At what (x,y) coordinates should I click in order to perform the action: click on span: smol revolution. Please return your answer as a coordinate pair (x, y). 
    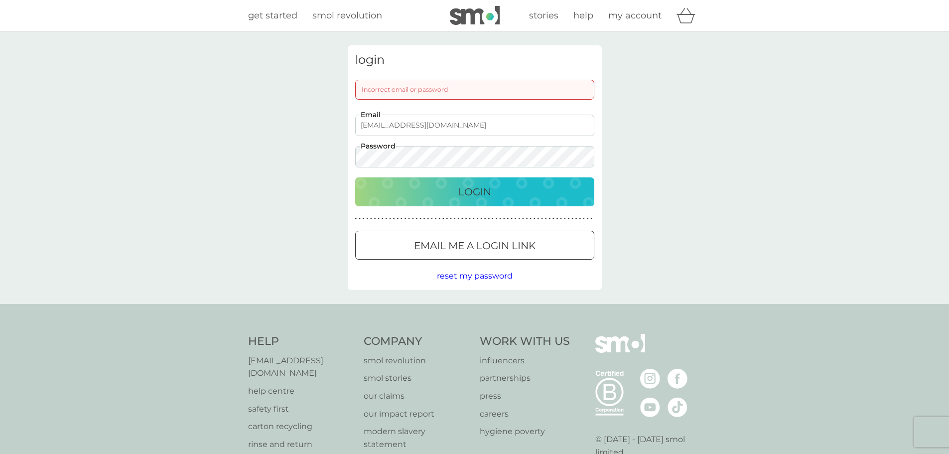
    Looking at the image, I should click on (347, 15).